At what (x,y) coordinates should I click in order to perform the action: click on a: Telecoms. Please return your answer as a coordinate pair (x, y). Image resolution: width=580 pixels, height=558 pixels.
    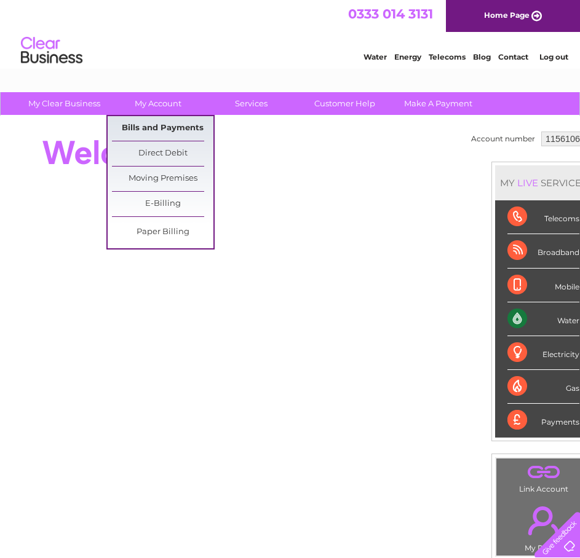
    Looking at the image, I should click on (447, 57).